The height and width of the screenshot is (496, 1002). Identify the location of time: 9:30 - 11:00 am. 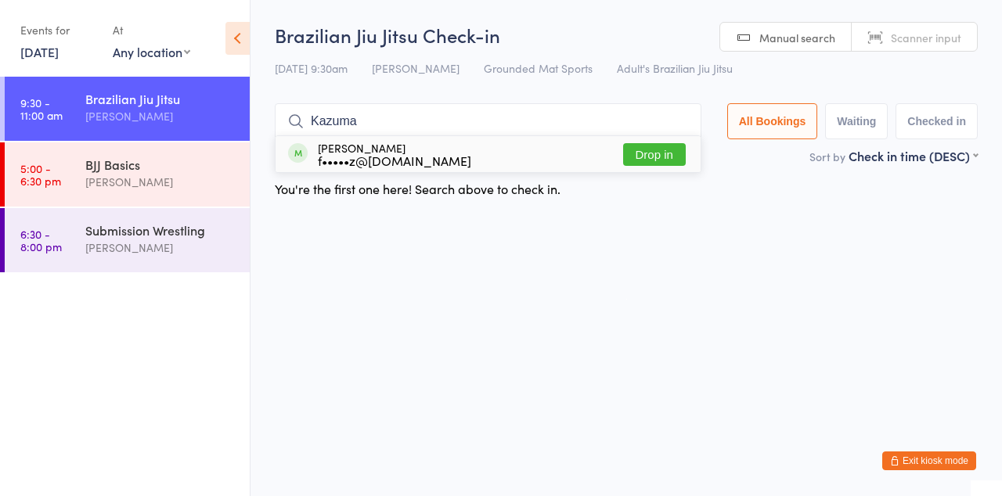
(41, 109).